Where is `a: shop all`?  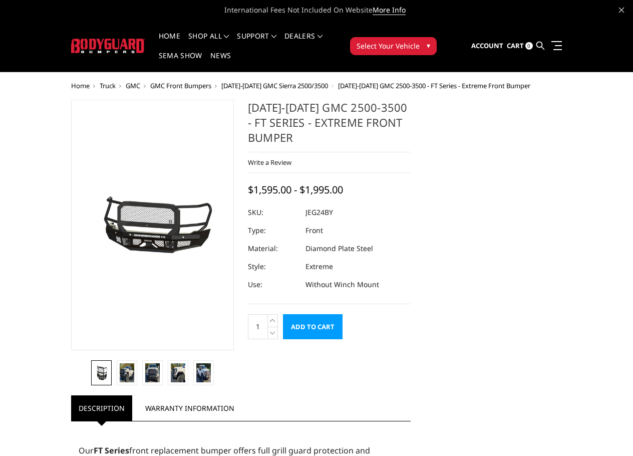 a: shop all is located at coordinates (208, 42).